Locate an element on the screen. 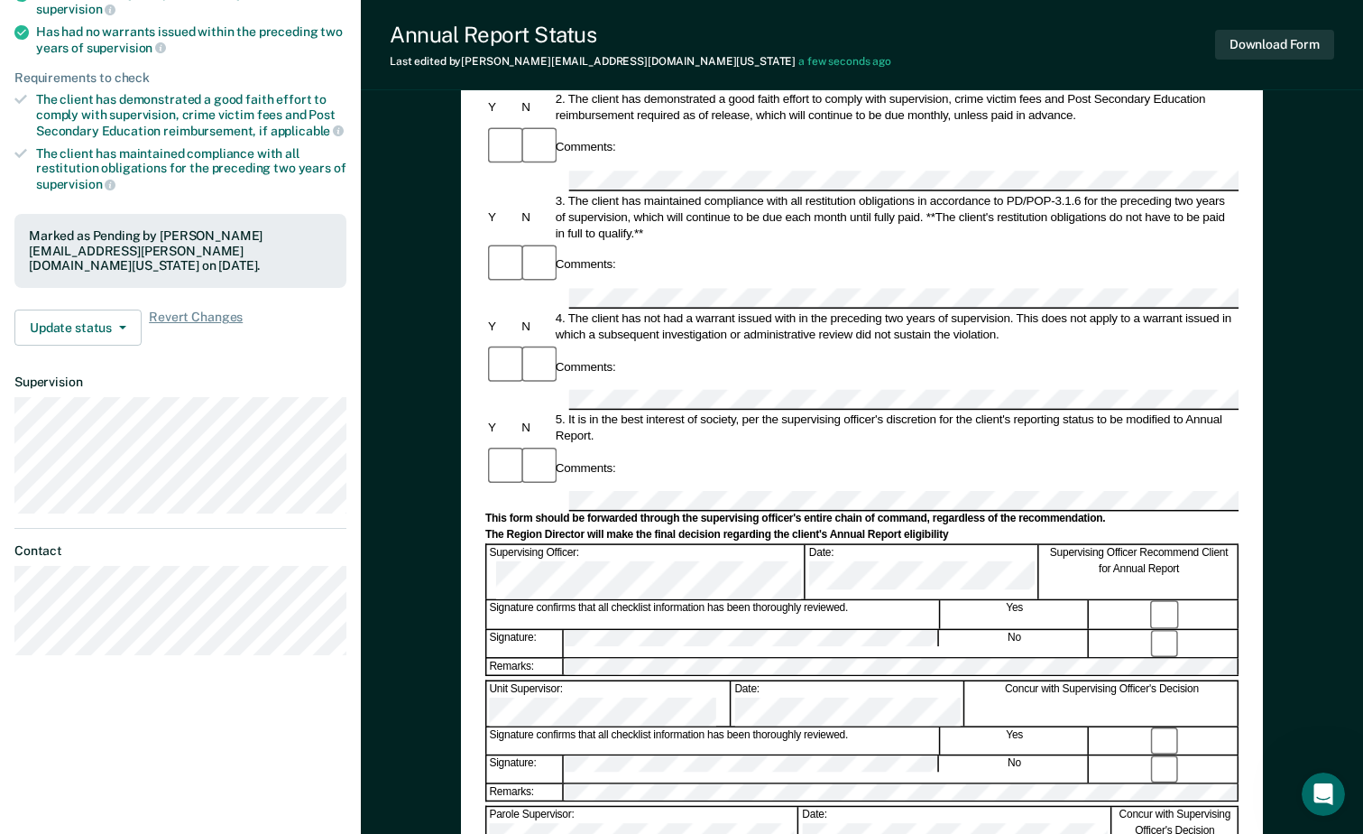  div: The Region Director will make the final decision regarding the client's Annual Report eligibility is located at coordinates (862, 536).